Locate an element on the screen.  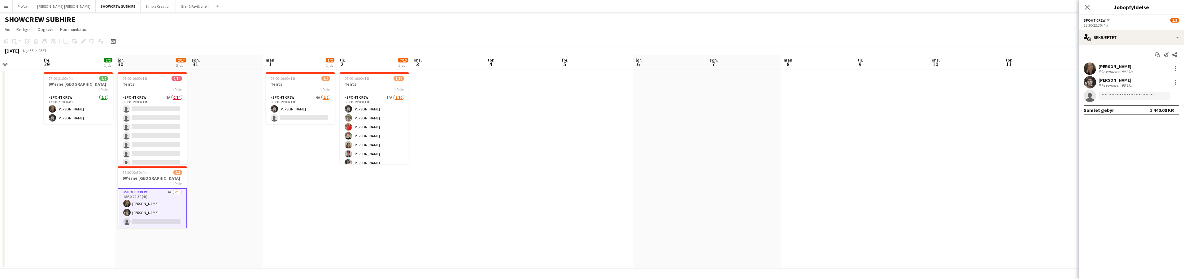
a: Rediger is located at coordinates (24, 29).